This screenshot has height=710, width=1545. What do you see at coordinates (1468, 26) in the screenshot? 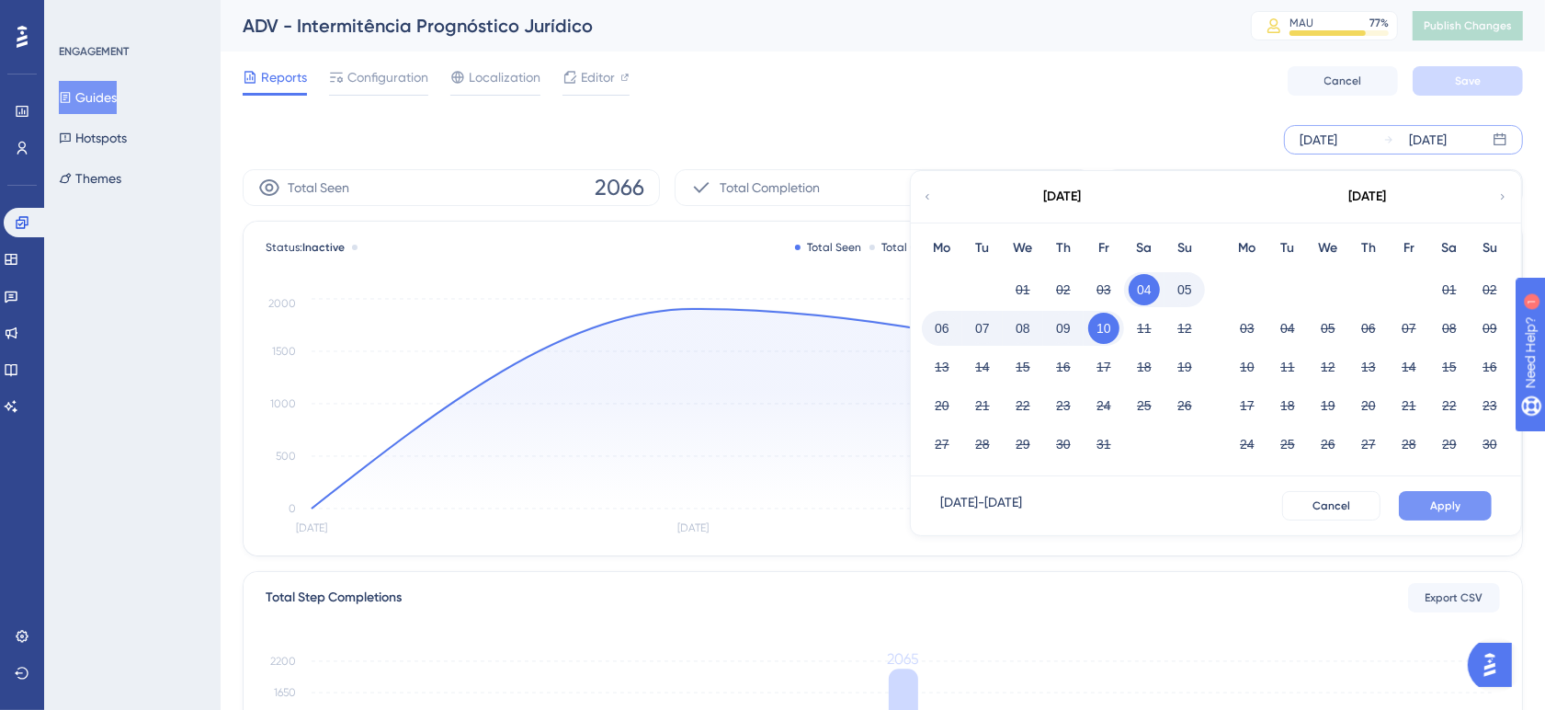
I see `button: Publish Changes` at bounding box center [1468, 26].